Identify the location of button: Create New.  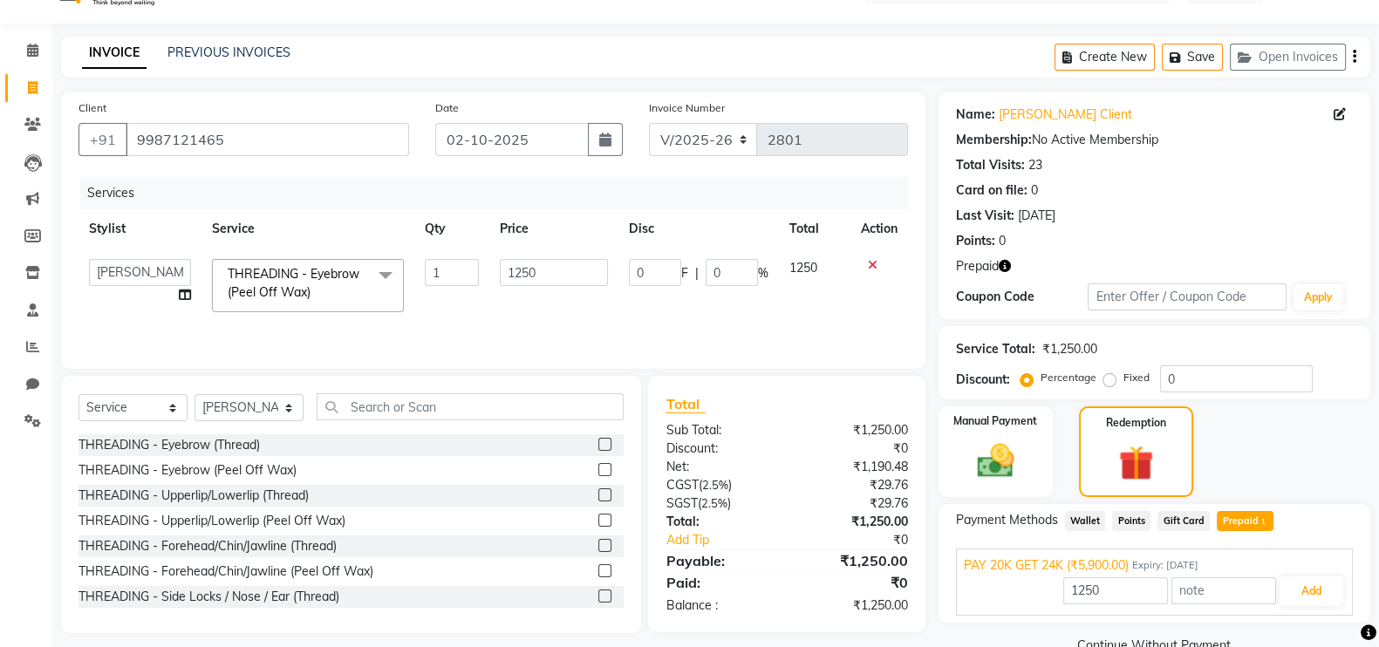
(1104, 57).